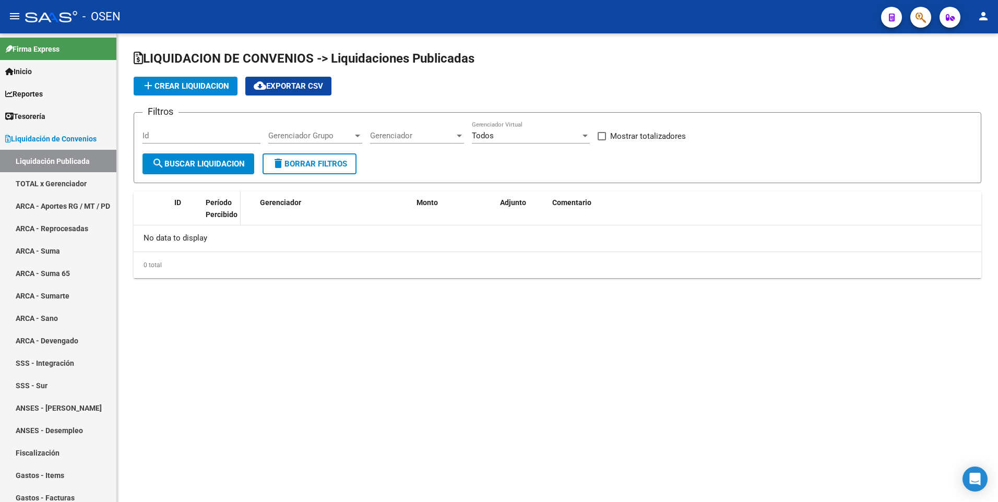 This screenshot has width=998, height=502. Describe the element at coordinates (975, 479) in the screenshot. I see `div: Open Intercom Messenger` at that location.